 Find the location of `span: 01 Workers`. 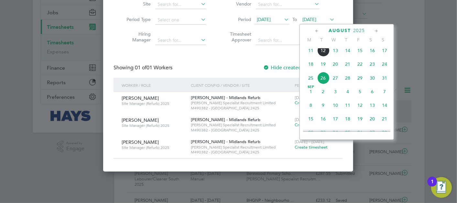

span: 01 Workers is located at coordinates (154, 68).